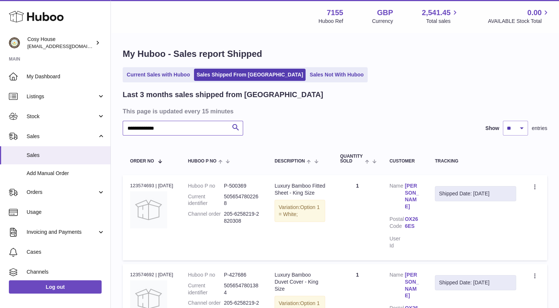 Image resolution: width=559 pixels, height=308 pixels. Describe the element at coordinates (206, 217) in the screenshot. I see `dt: Channel order` at that location.